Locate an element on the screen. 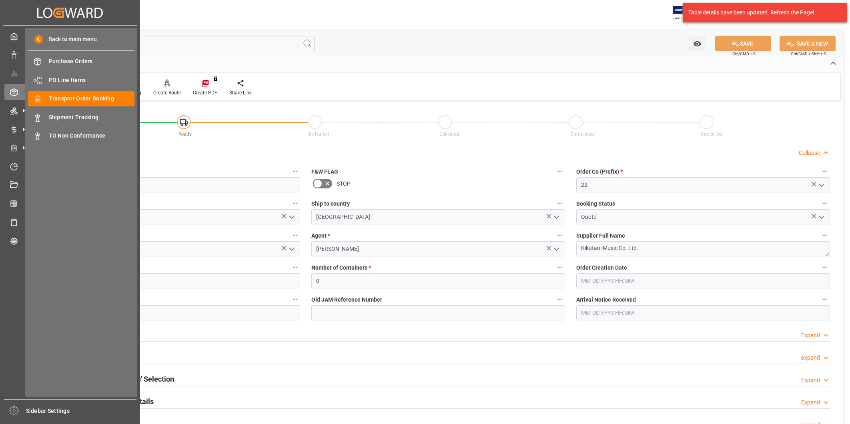 This screenshot has width=850, height=424. a: My Reports is located at coordinates (70, 73).